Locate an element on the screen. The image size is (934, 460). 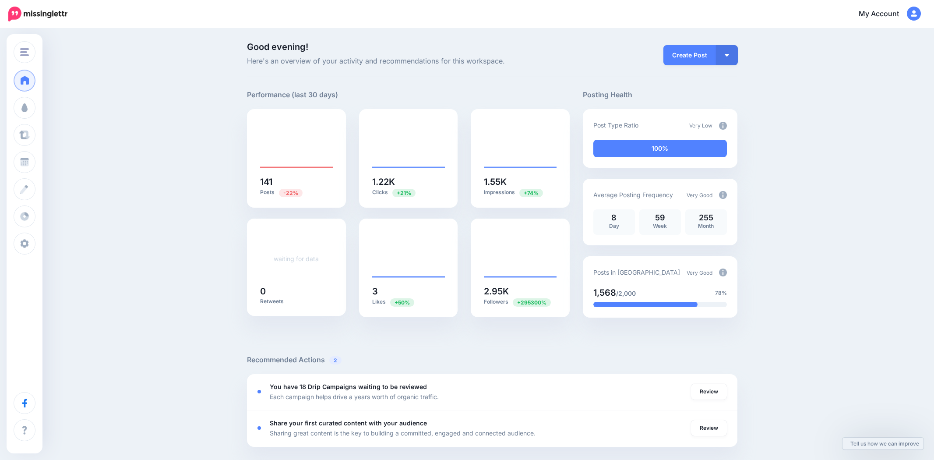
p: 59 is located at coordinates (660, 218).